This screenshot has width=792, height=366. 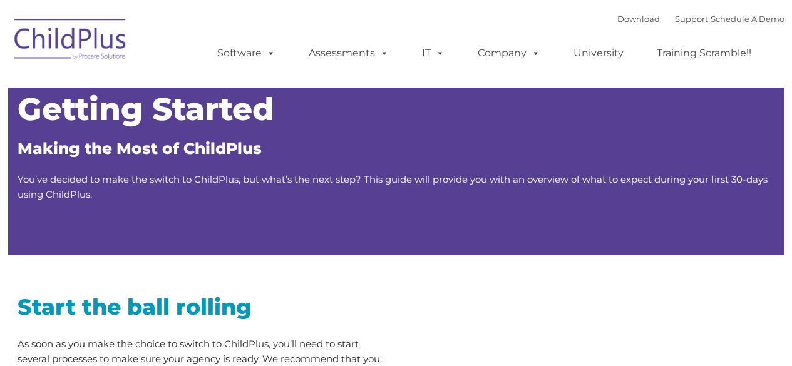 I want to click on a: Software, so click(x=246, y=53).